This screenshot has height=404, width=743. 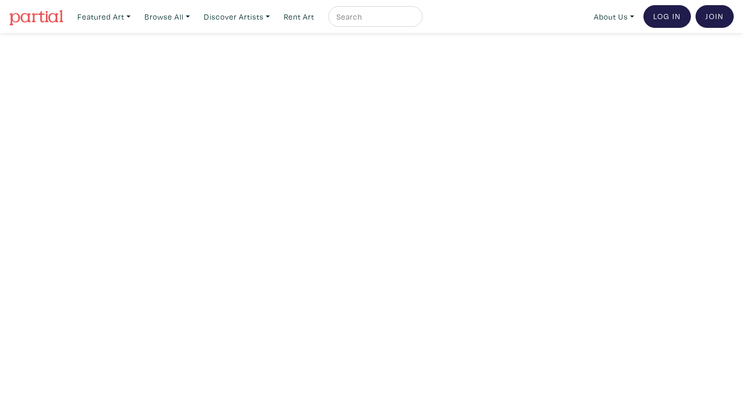 What do you see at coordinates (614, 17) in the screenshot?
I see `a: About Us` at bounding box center [614, 17].